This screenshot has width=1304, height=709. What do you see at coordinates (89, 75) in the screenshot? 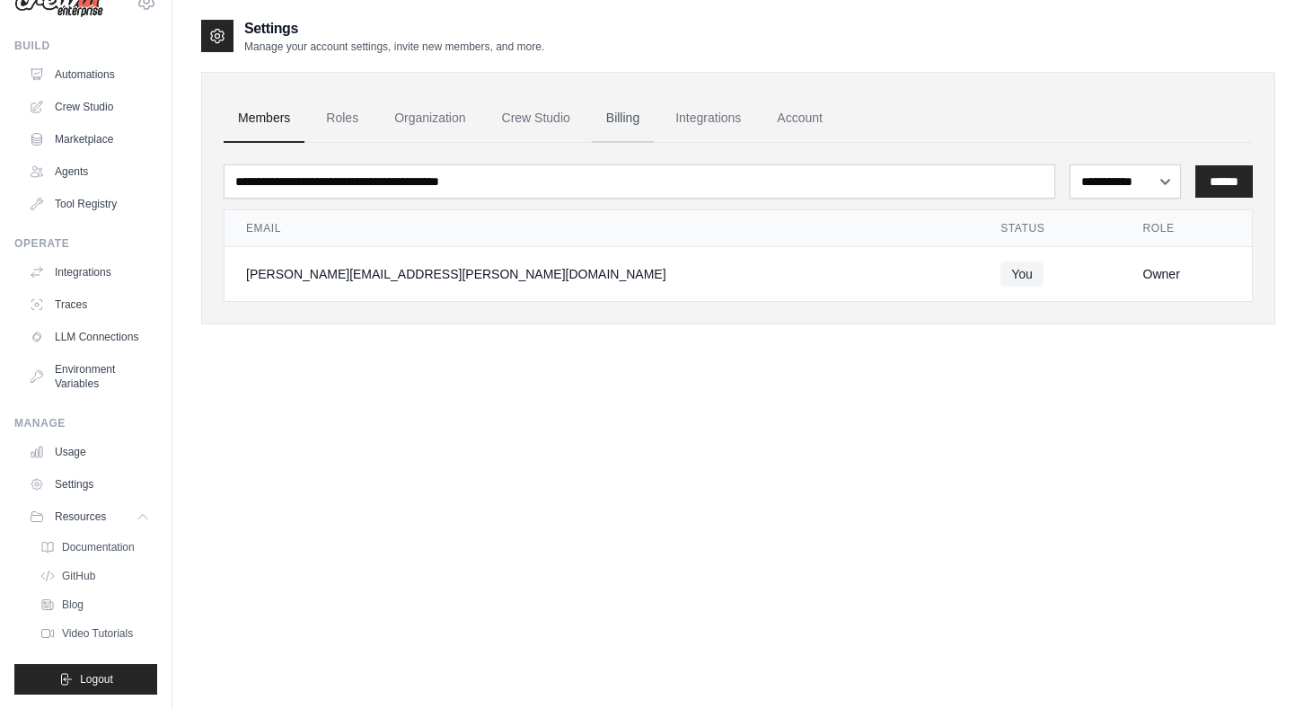
I see `a: Automations` at bounding box center [89, 75].